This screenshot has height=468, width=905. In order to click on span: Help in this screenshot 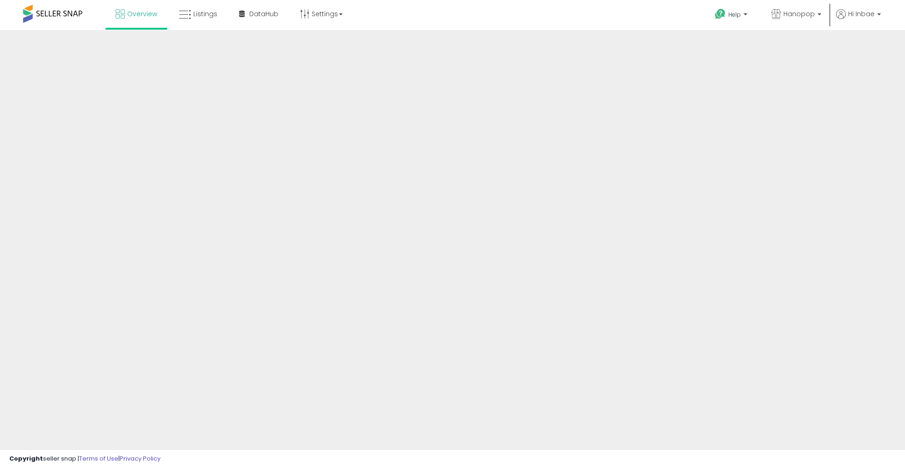, I will do `click(735, 14)`.